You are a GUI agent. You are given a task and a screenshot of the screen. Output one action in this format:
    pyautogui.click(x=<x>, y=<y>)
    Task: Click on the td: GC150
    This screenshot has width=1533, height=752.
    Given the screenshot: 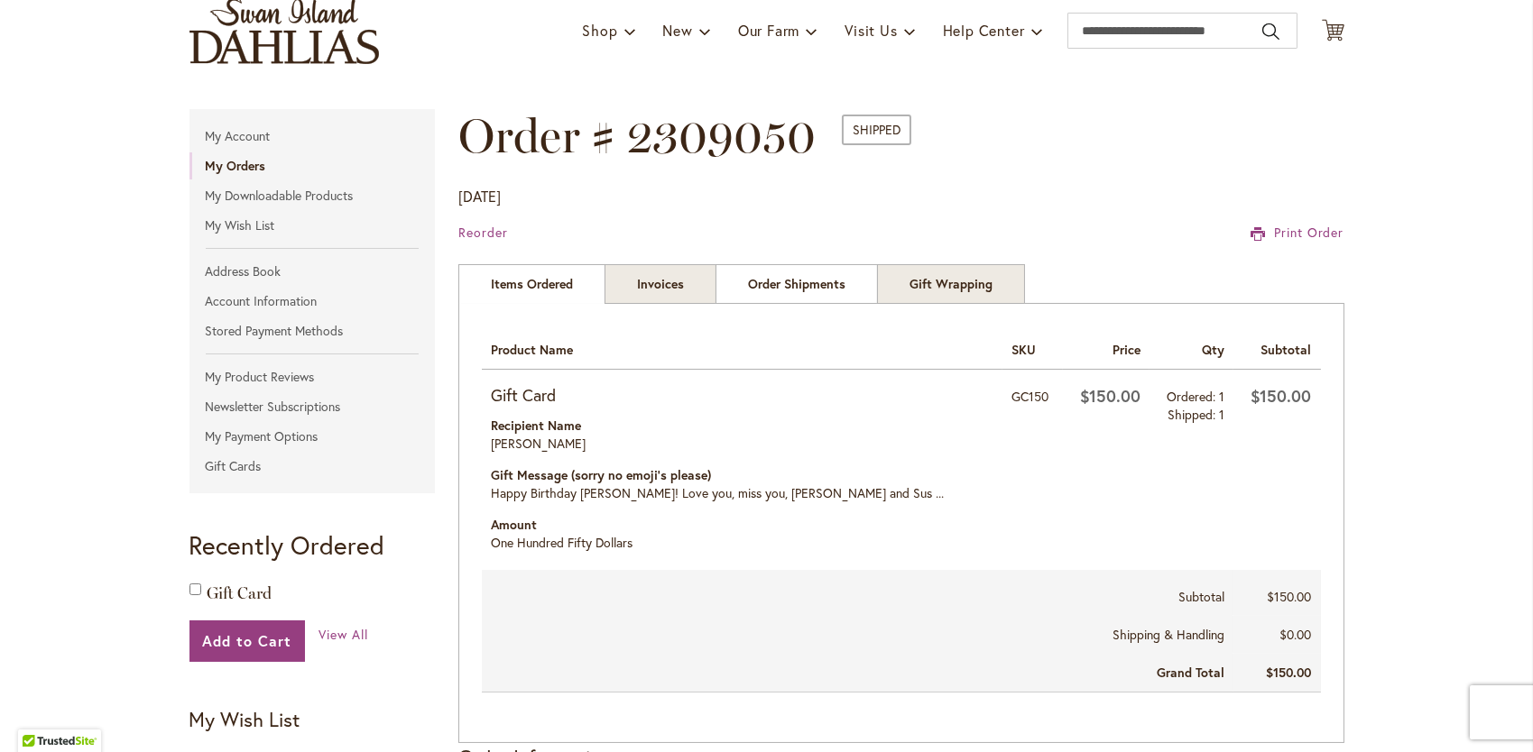 What is the action you would take?
    pyautogui.click(x=1032, y=470)
    